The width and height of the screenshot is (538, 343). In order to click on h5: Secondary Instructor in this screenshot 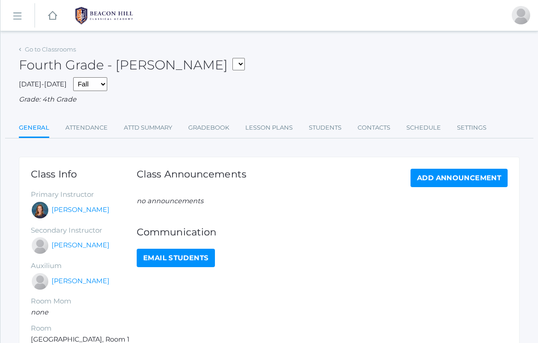, I will do `click(84, 231)`.